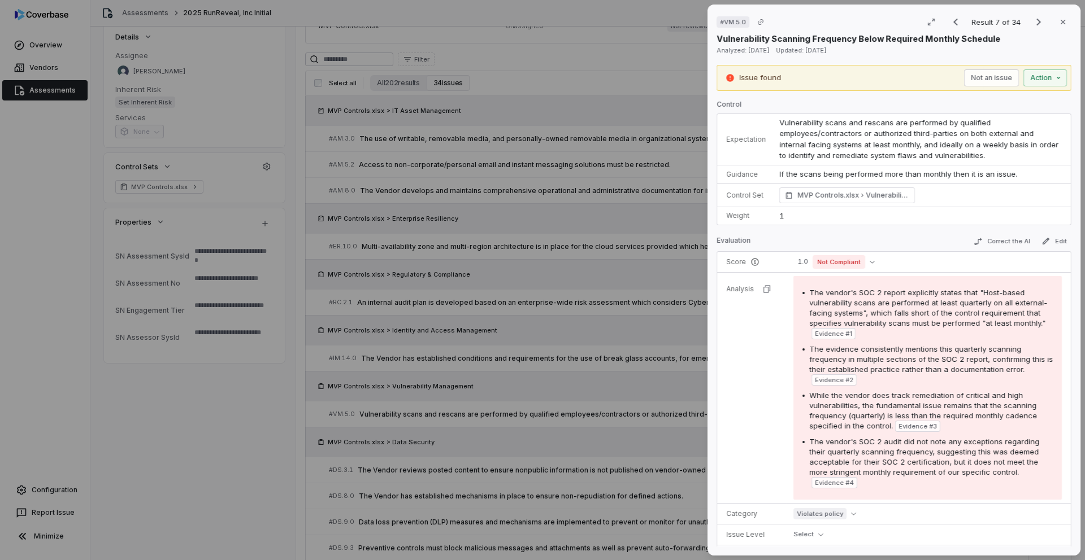  I want to click on p: Issue Level, so click(752, 535).